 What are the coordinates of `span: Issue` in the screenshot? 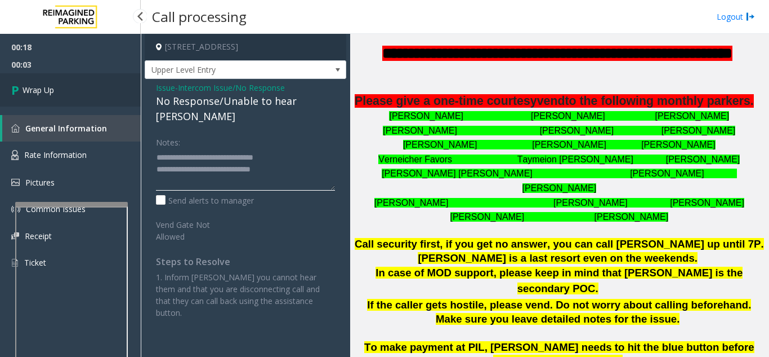 It's located at (166, 87).